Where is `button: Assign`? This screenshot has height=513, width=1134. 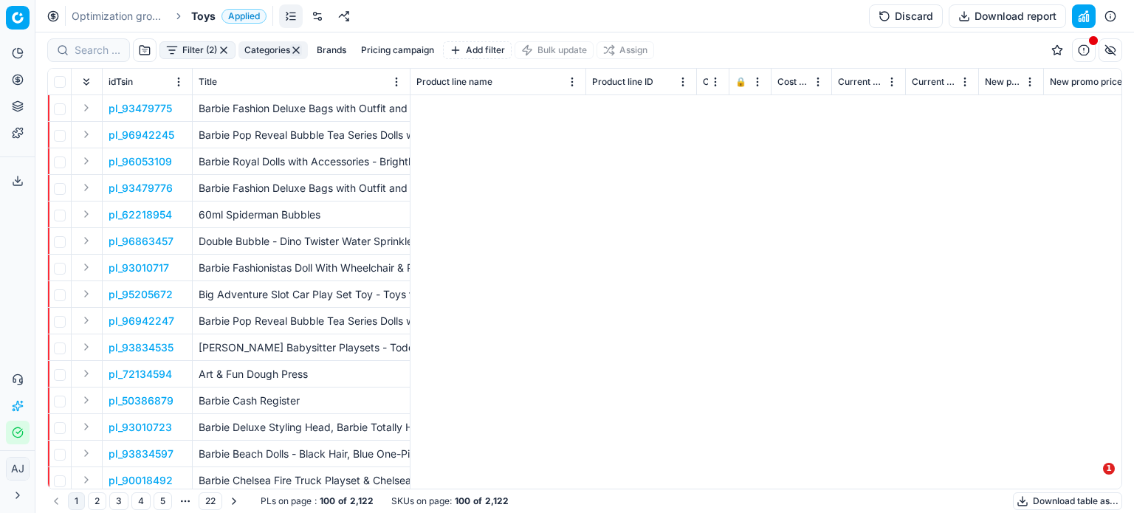 button: Assign is located at coordinates (625, 50).